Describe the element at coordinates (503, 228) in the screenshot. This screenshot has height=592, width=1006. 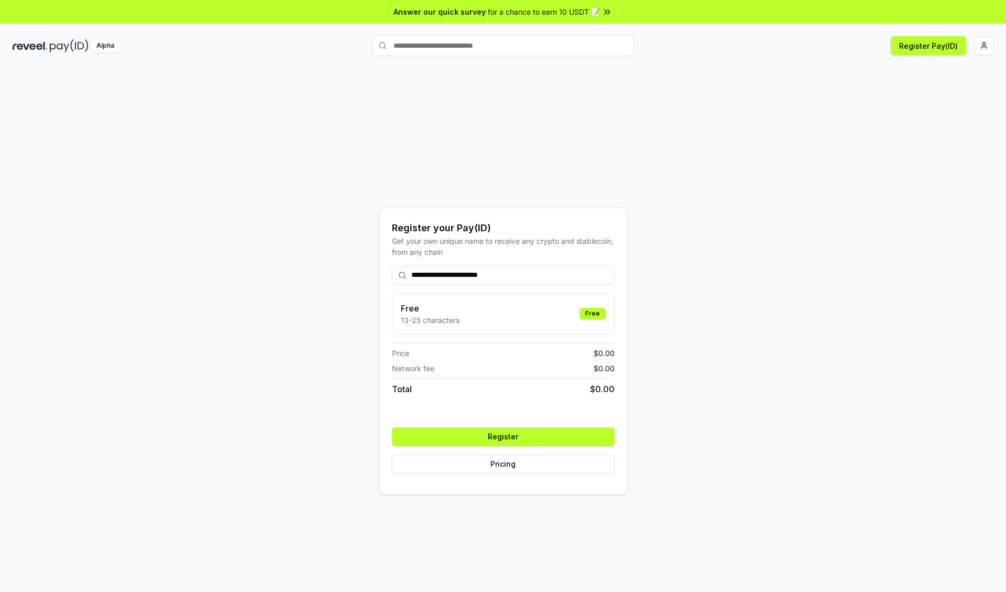
I see `div: Register your Pay(ID)` at that location.